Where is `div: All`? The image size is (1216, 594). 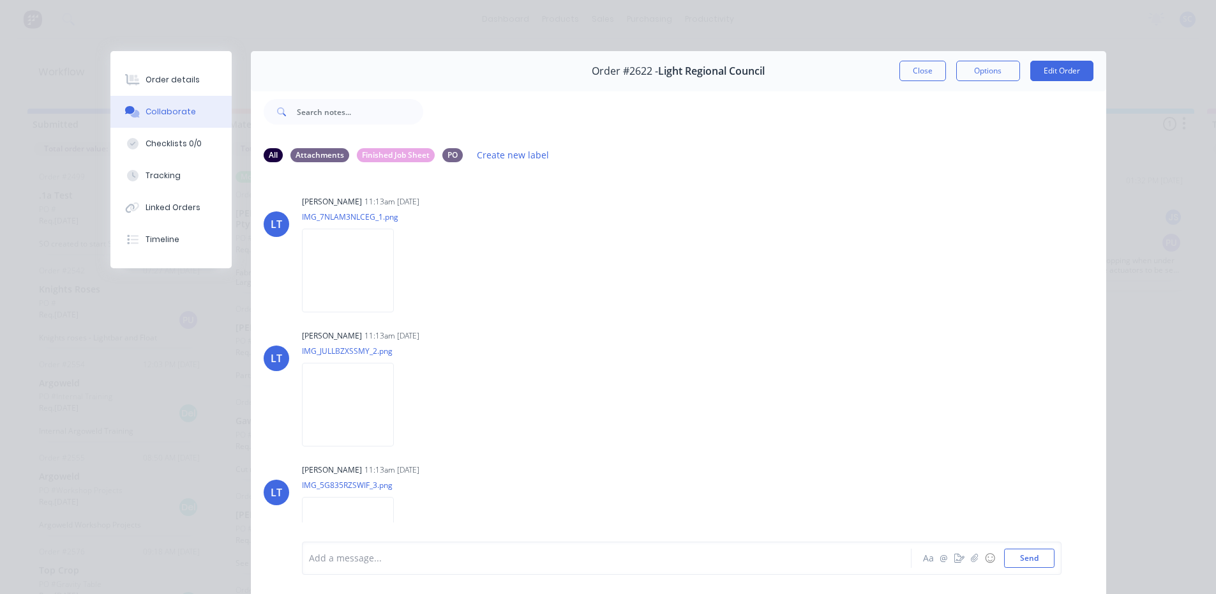
div: All is located at coordinates (273, 155).